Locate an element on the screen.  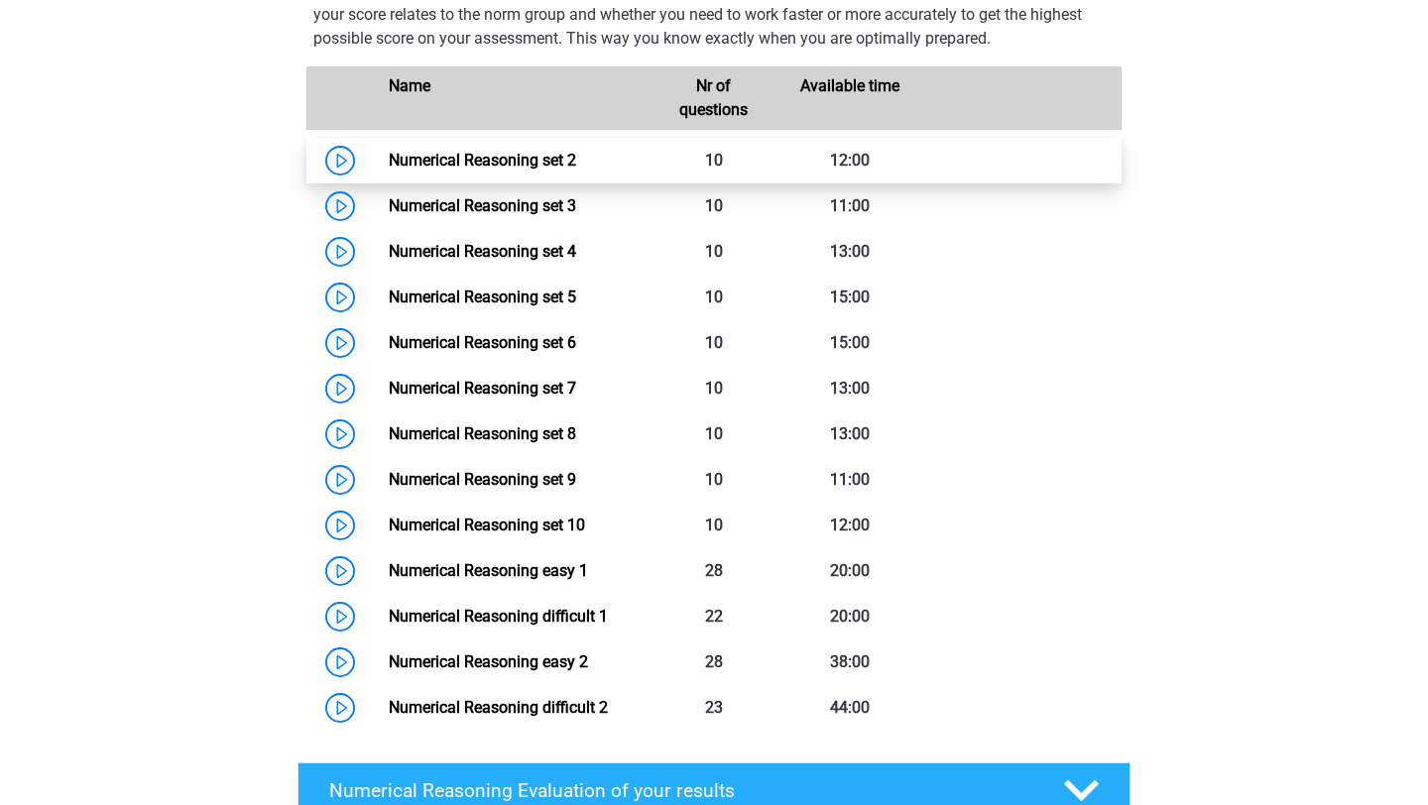
div: Nr of questions is located at coordinates (713, 98).